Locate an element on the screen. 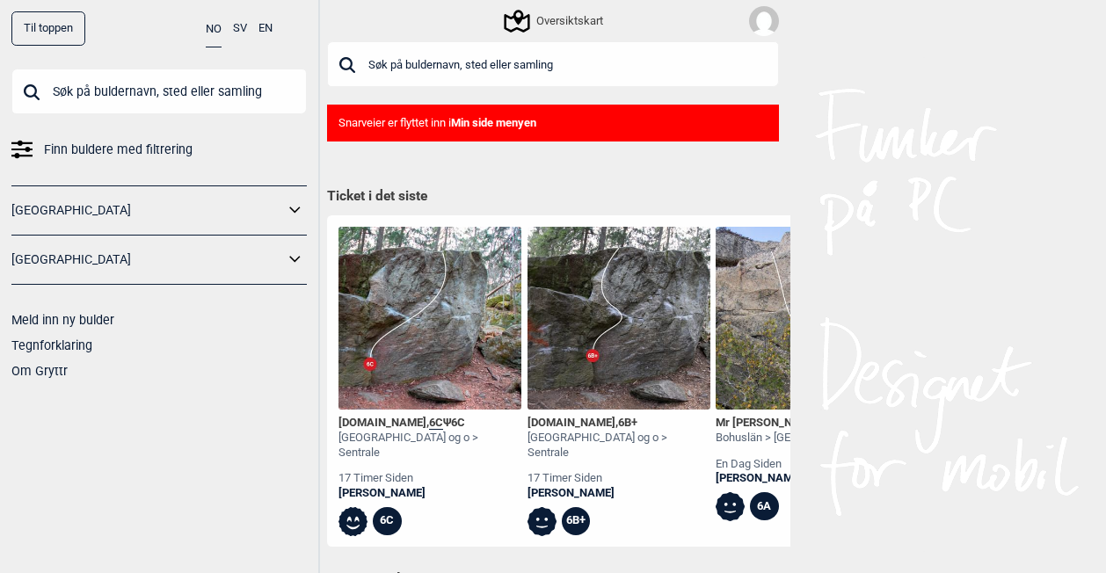 The width and height of the screenshot is (1106, 573). a: Meld inn ny bulder is located at coordinates (62, 320).